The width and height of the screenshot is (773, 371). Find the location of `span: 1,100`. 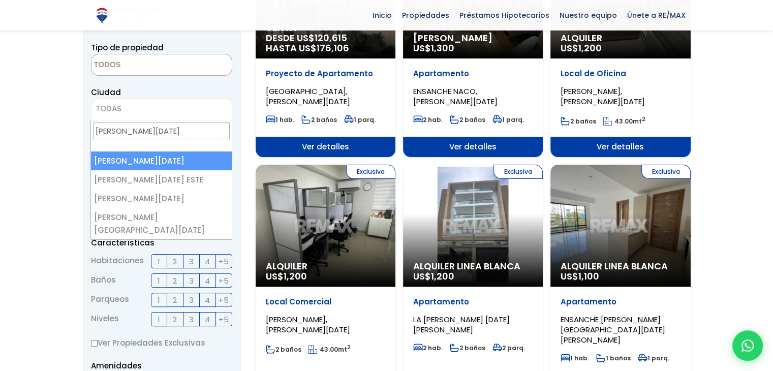

span: 1,100 is located at coordinates (589, 276).